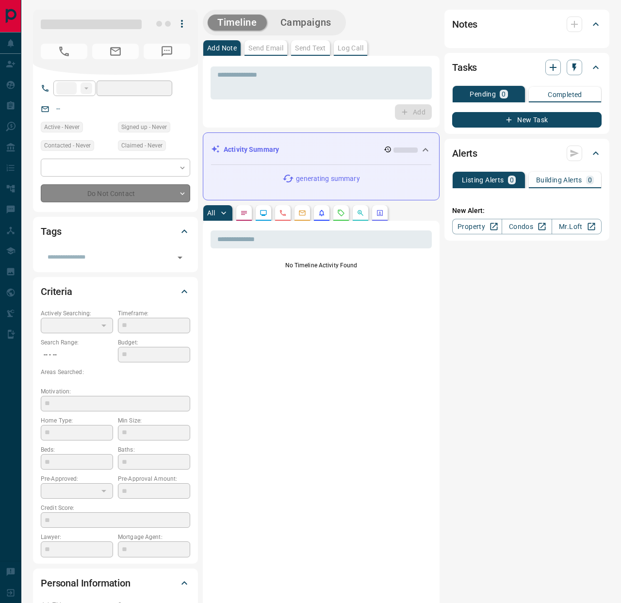 The width and height of the screenshot is (621, 603). I want to click on a: Mr.Loft, so click(576, 227).